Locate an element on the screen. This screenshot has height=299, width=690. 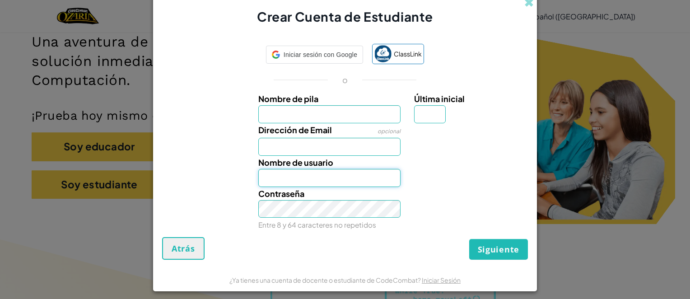
a: Iniciar Sesión is located at coordinates (441, 280).